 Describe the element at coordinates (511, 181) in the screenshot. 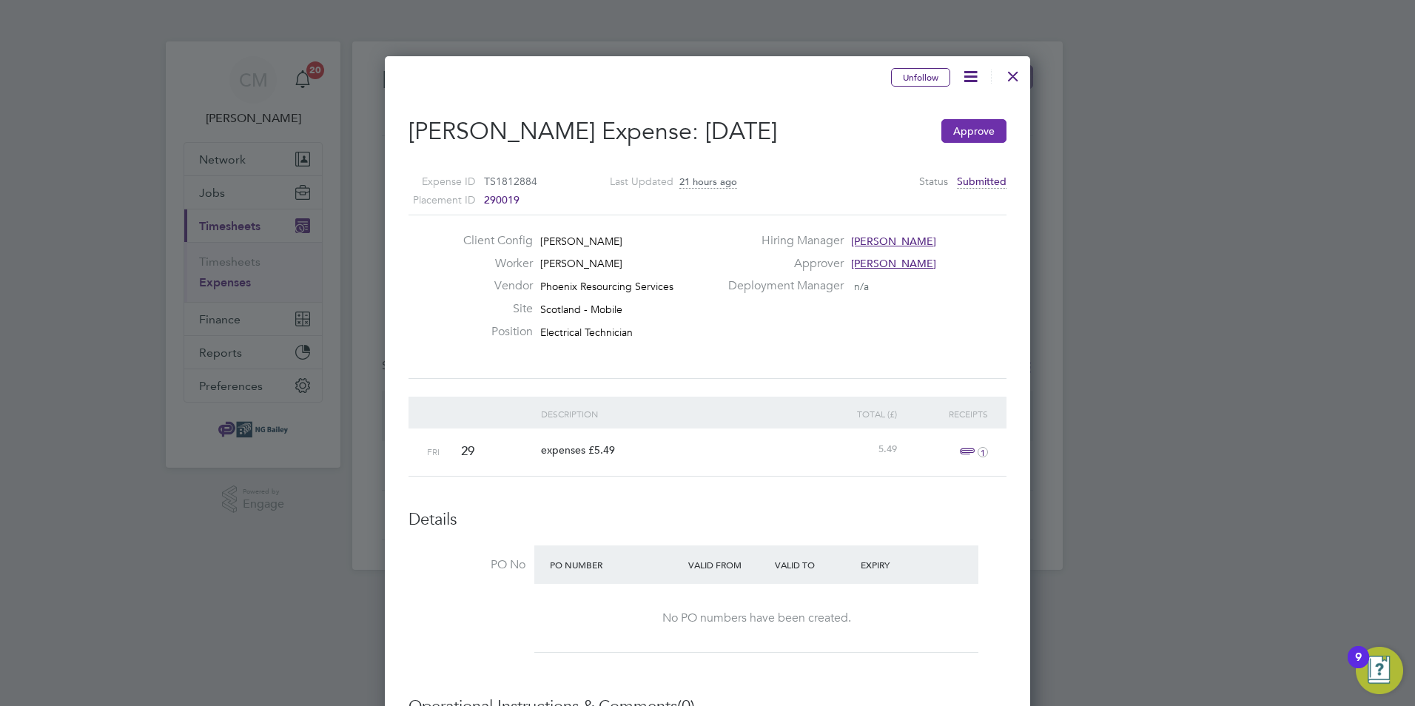

I see `span: TS1812884` at that location.